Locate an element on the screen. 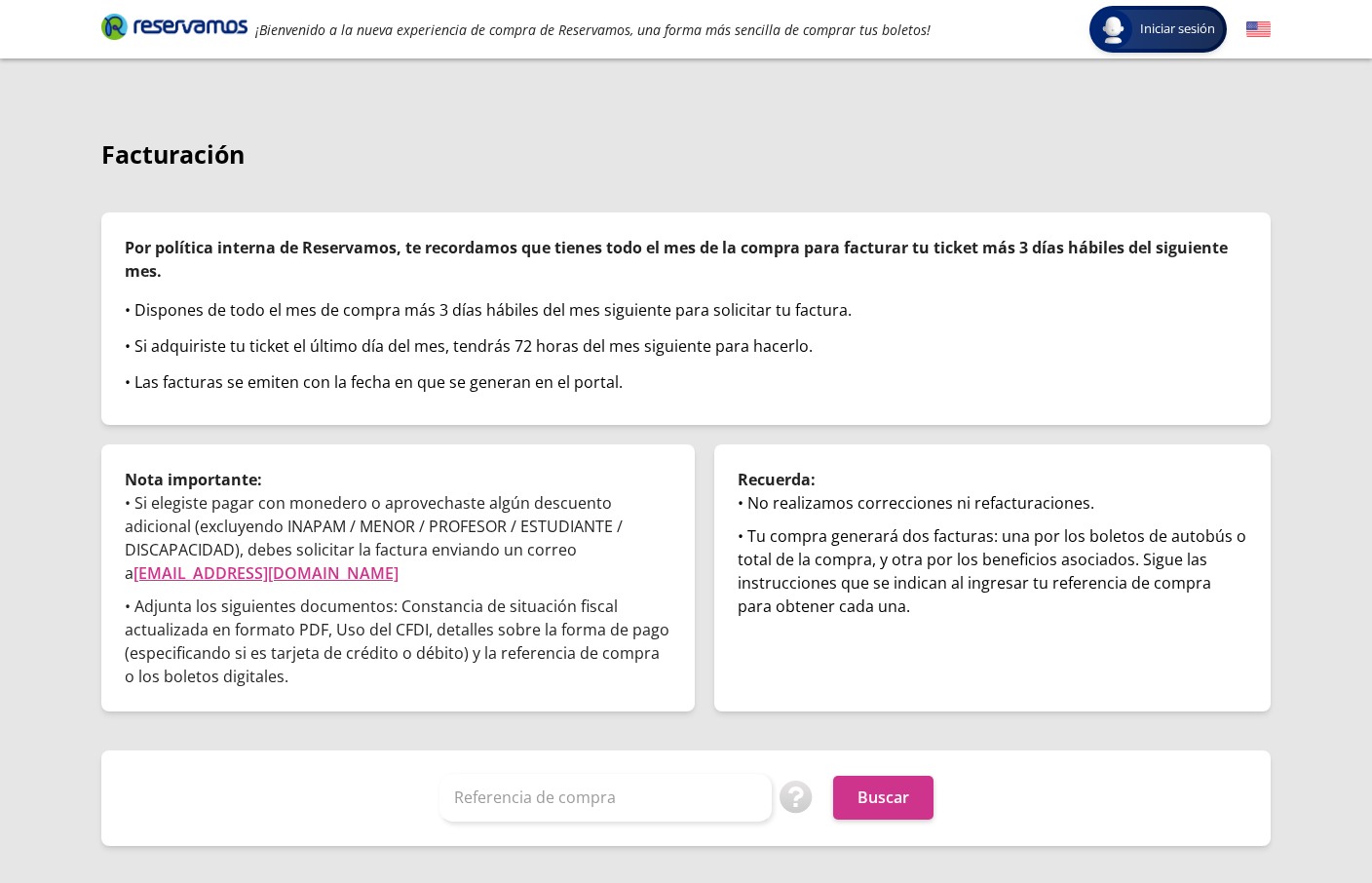 The image size is (1372, 883). p: Nota importante: is located at coordinates (397, 479).